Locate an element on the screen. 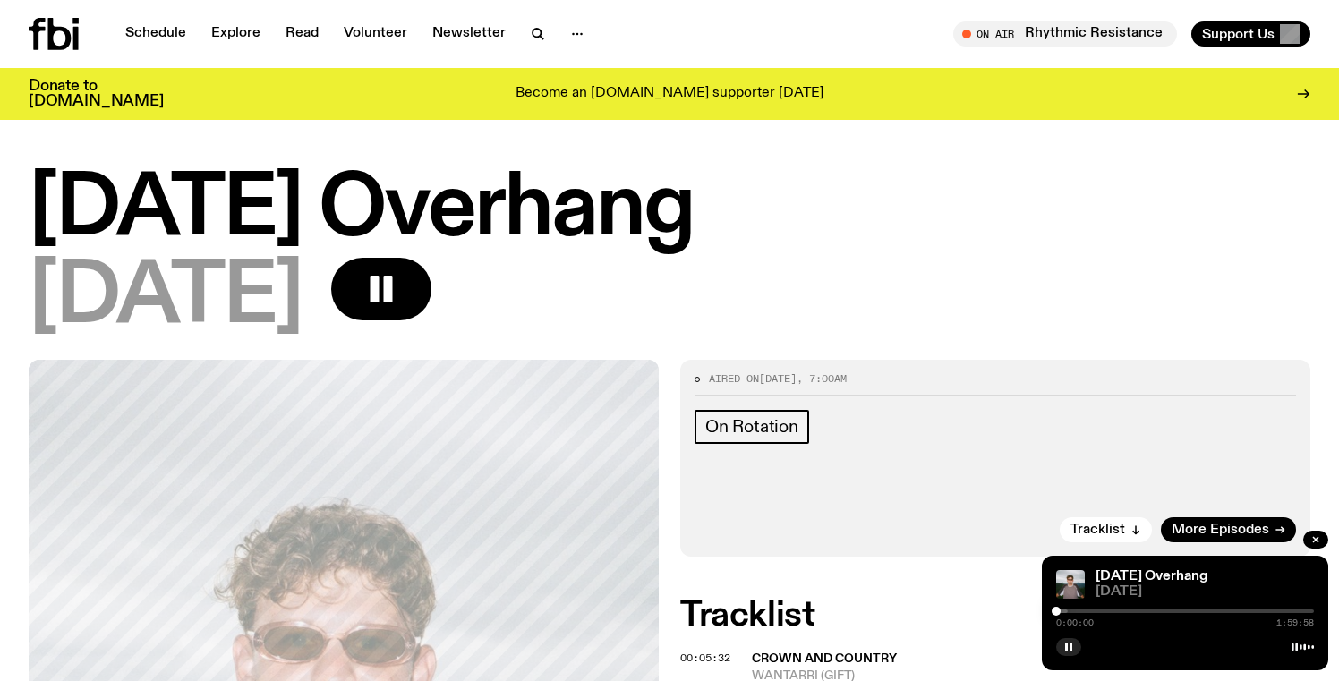  a: Newsletter is located at coordinates (469, 34).